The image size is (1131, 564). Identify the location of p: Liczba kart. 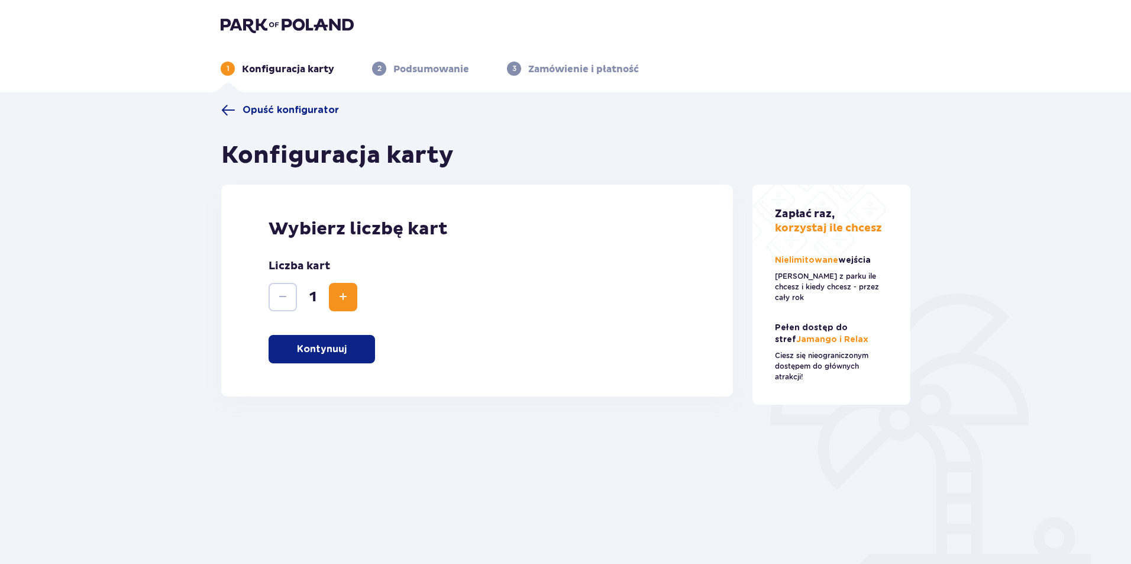
(299, 266).